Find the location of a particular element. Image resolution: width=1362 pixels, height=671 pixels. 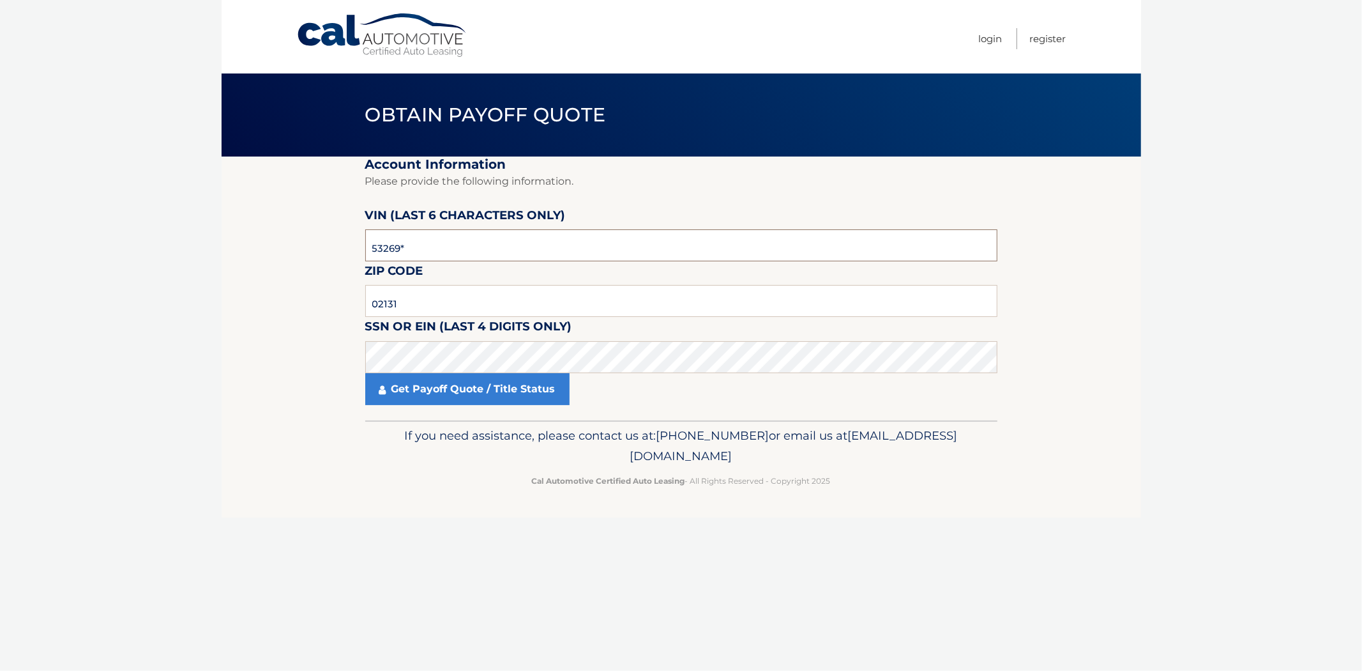

a: Login is located at coordinates (991, 38).